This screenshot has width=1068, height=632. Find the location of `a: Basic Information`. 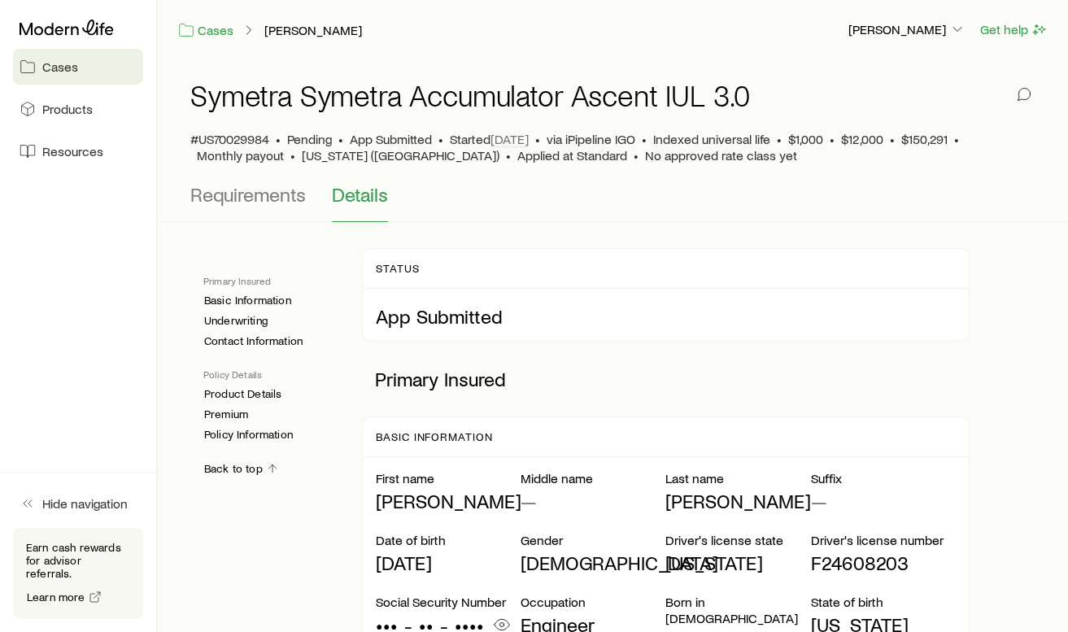

a: Basic Information is located at coordinates (247, 300).